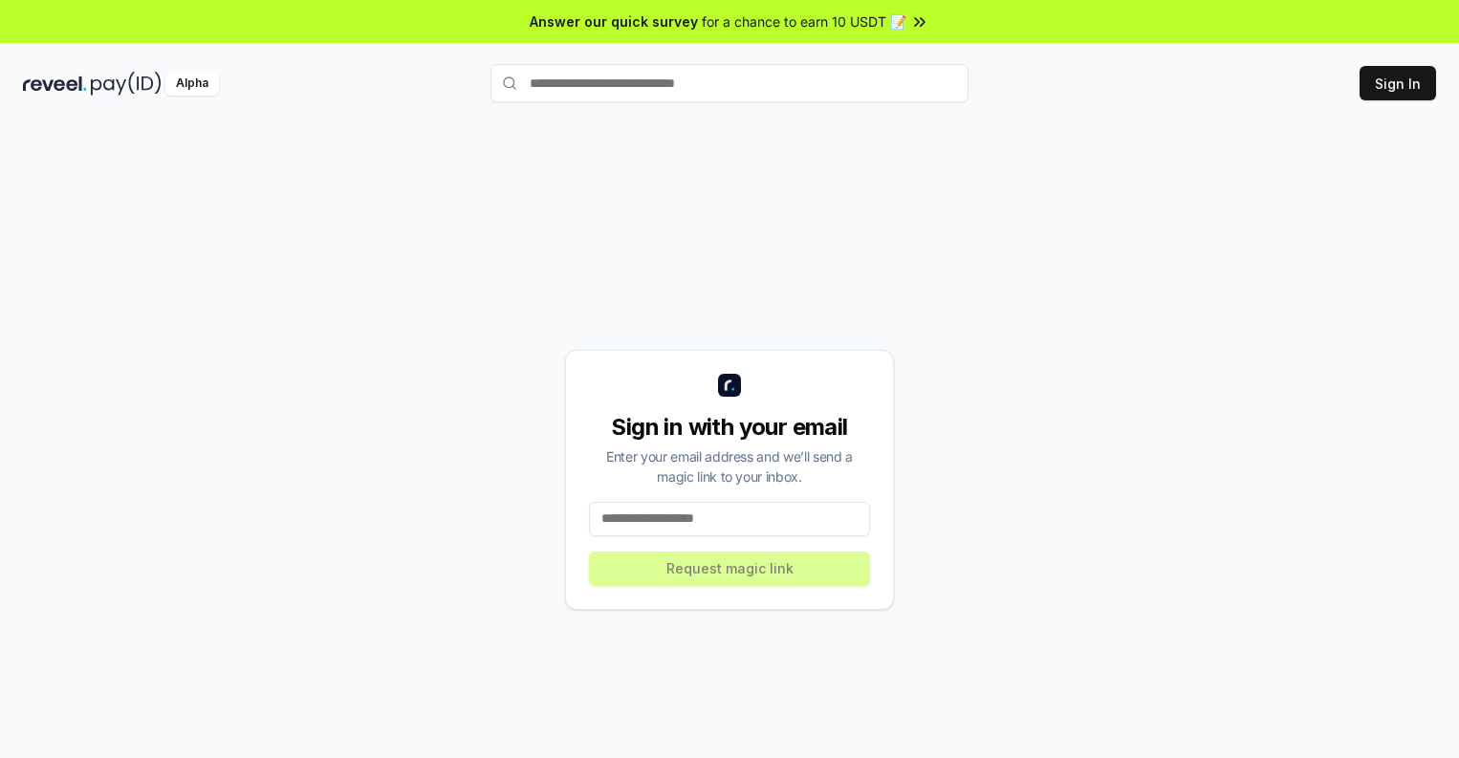 The height and width of the screenshot is (758, 1459). Describe the element at coordinates (54, 83) in the screenshot. I see `img: reveel_dark` at that location.